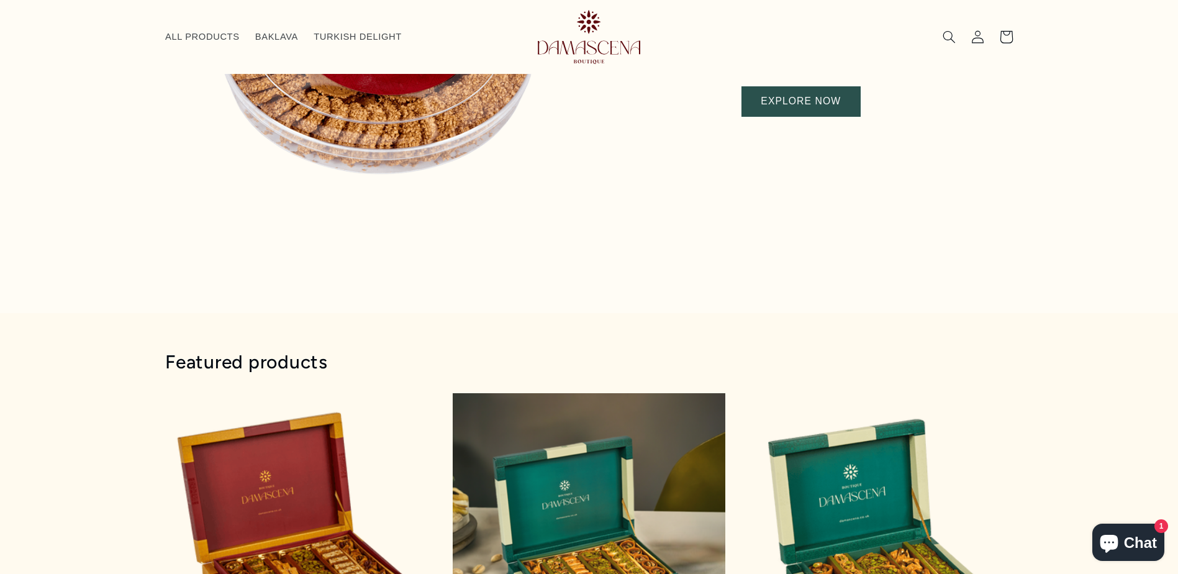  Describe the element at coordinates (202, 37) in the screenshot. I see `span: ALL PRODUCTS` at that location.